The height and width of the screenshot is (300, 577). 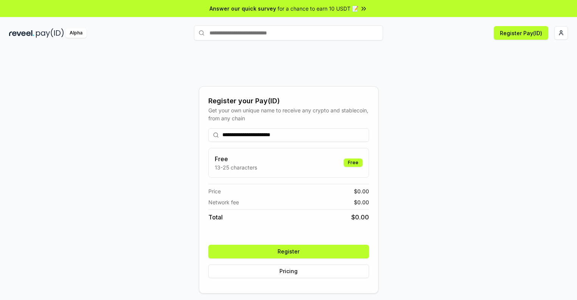 What do you see at coordinates (289, 114) in the screenshot?
I see `div: Get your own unique name to receive any crypto and stablecoin, from any chain` at bounding box center [289, 114].